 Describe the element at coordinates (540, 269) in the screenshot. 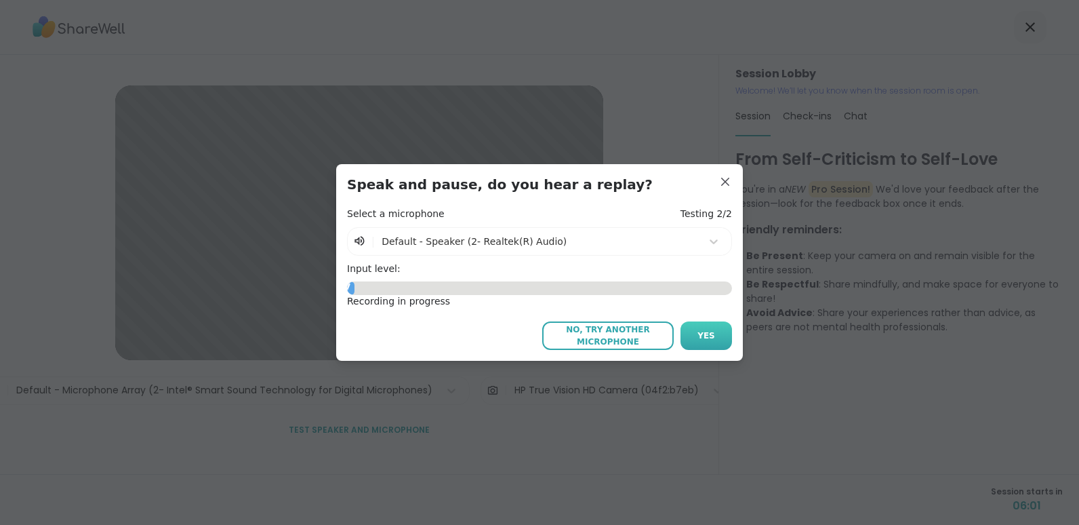

I see `h4: Input level:` at that location.